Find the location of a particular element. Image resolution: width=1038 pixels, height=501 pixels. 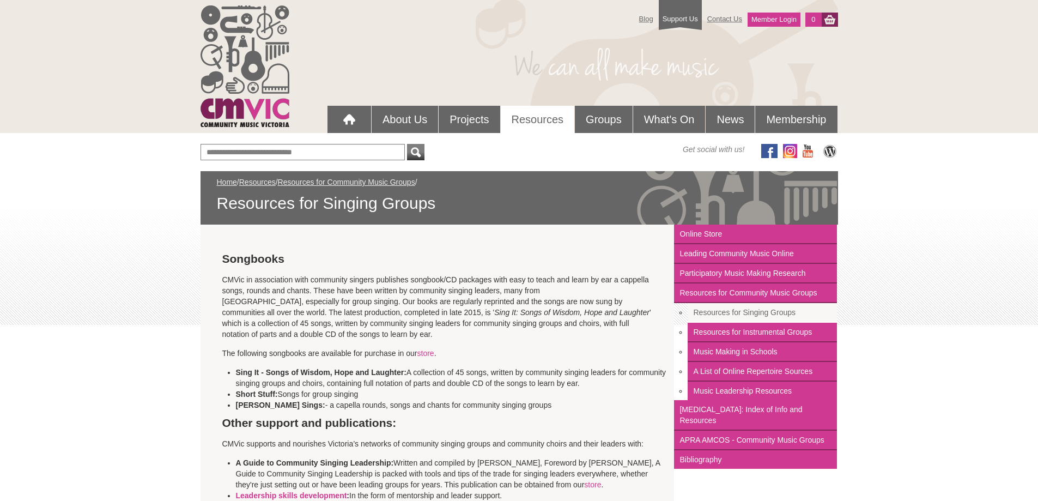

a: Online Store is located at coordinates (755, 234).